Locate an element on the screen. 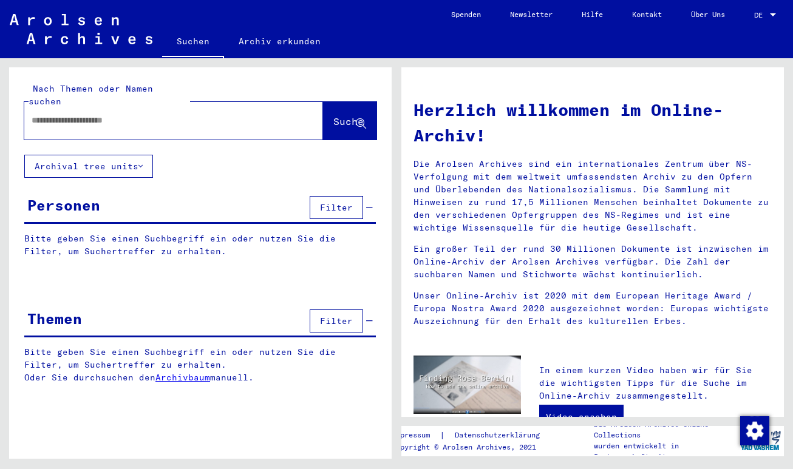 This screenshot has width=793, height=469. a: Suchen is located at coordinates (193, 42).